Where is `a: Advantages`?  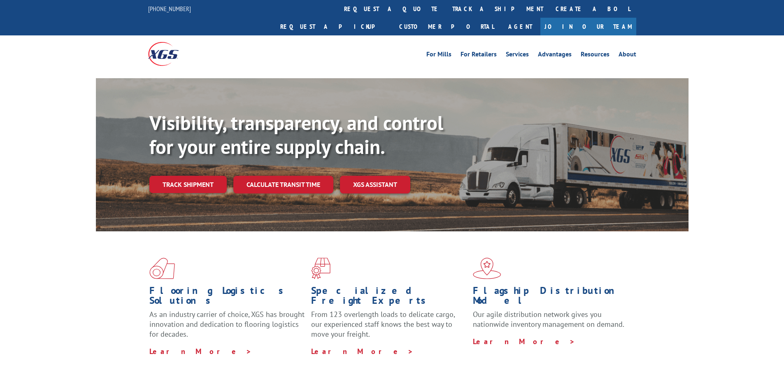
a: Advantages is located at coordinates (555, 56).